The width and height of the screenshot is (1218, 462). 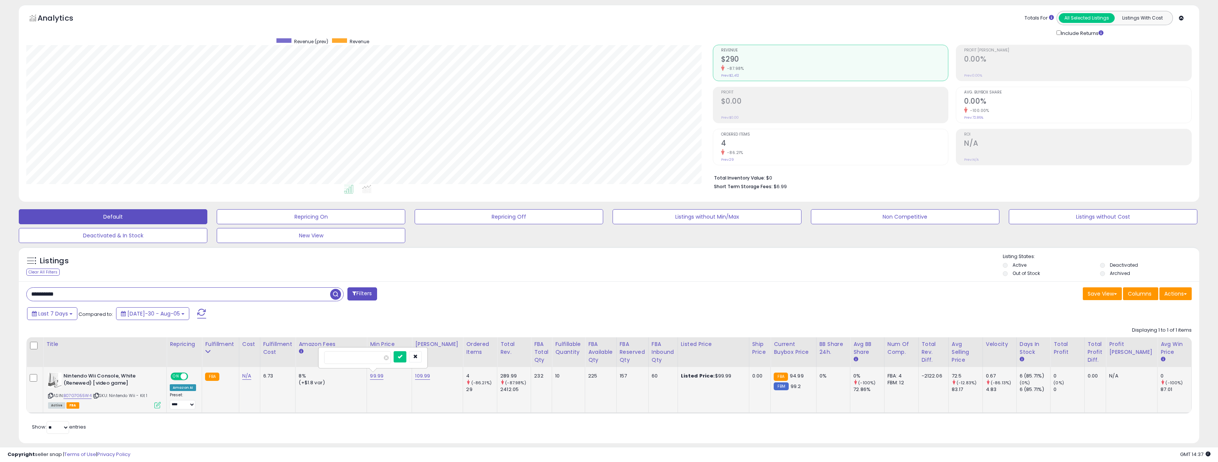 What do you see at coordinates (1059, 383) in the screenshot?
I see `small: (0%)` at bounding box center [1059, 383].